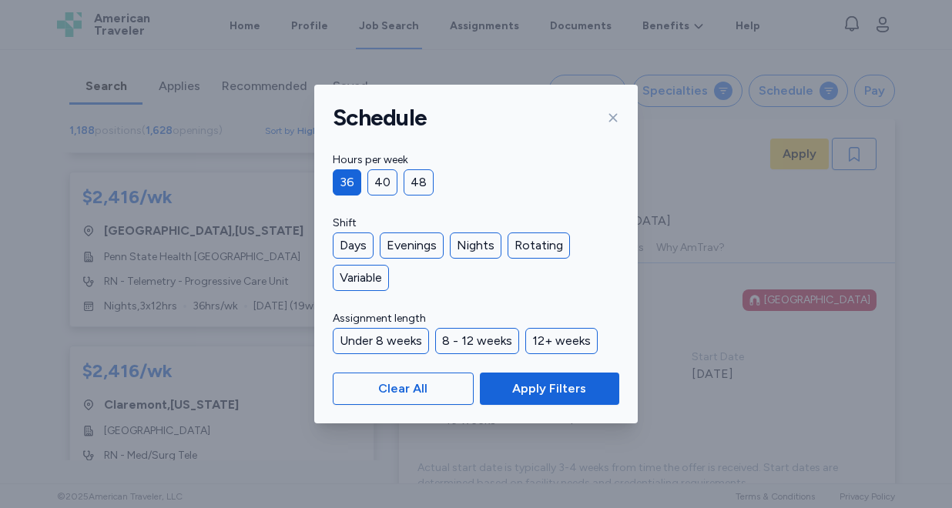 The height and width of the screenshot is (508, 952). Describe the element at coordinates (403, 389) in the screenshot. I see `button: Clear All` at that location.